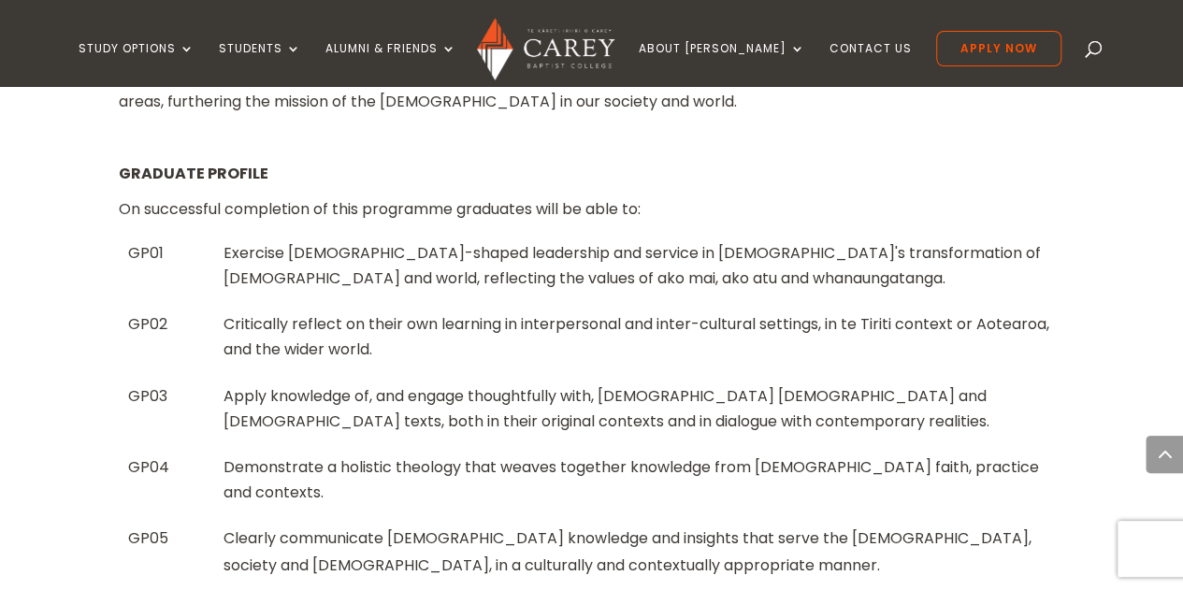 The width and height of the screenshot is (1183, 590). Describe the element at coordinates (871, 64) in the screenshot. I see `a: Contact Us` at that location.